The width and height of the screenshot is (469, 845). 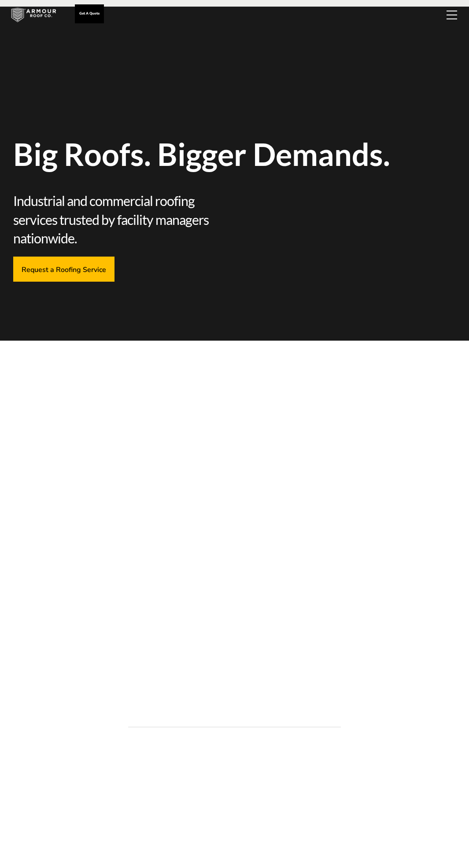 I want to click on span: Industrial and commercial roofing services trusted by facility managers nationwide., so click(x=124, y=220).